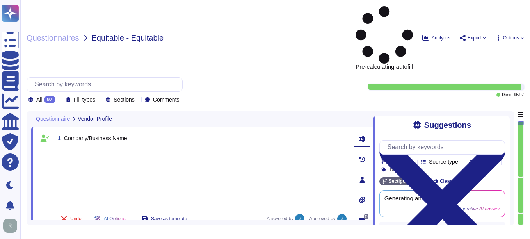 The image size is (530, 239). Describe the element at coordinates (511, 38) in the screenshot. I see `span: Options` at that location.